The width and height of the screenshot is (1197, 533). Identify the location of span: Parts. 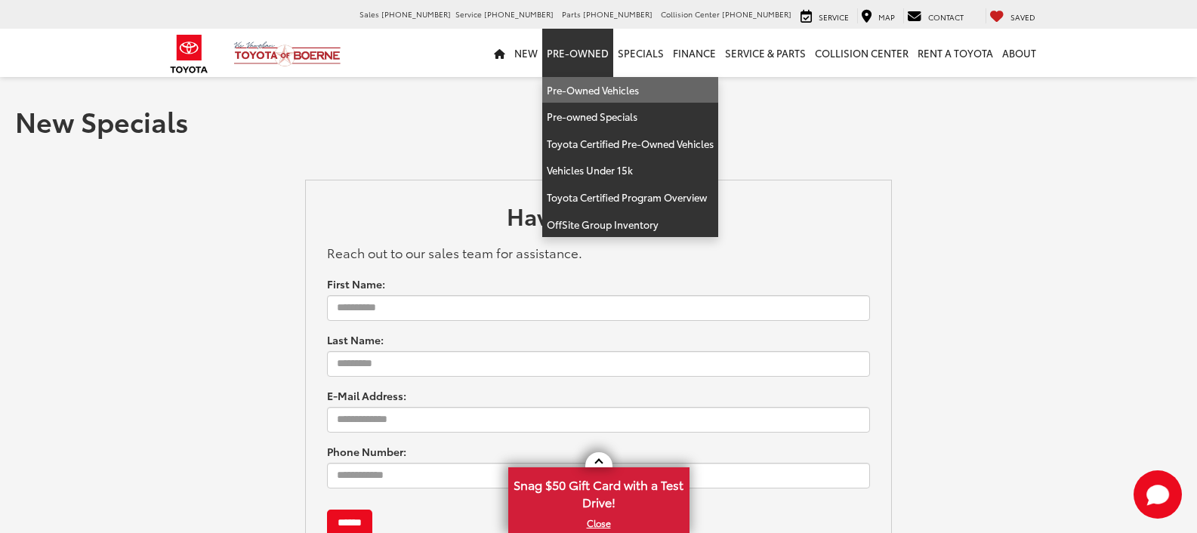
(571, 14).